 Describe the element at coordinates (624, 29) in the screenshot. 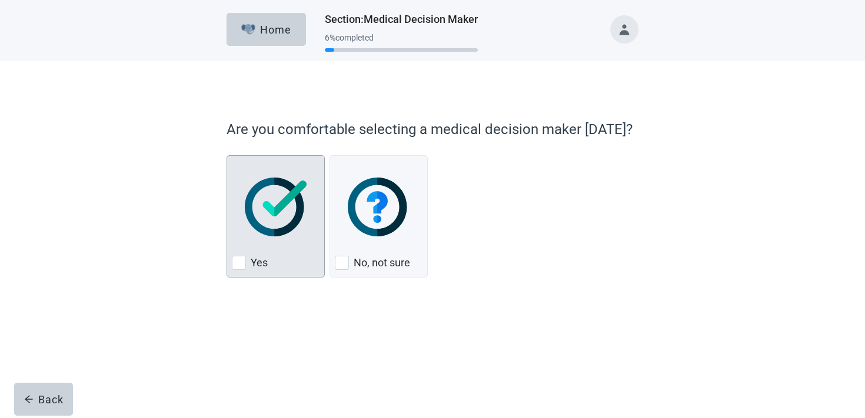

I see `button: Toggle account menu` at that location.